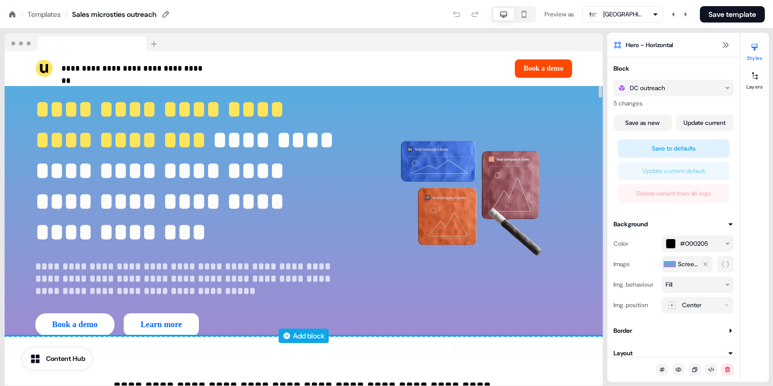 This screenshot has width=773, height=386. What do you see at coordinates (630, 224) in the screenshot?
I see `div: Background` at bounding box center [630, 224].